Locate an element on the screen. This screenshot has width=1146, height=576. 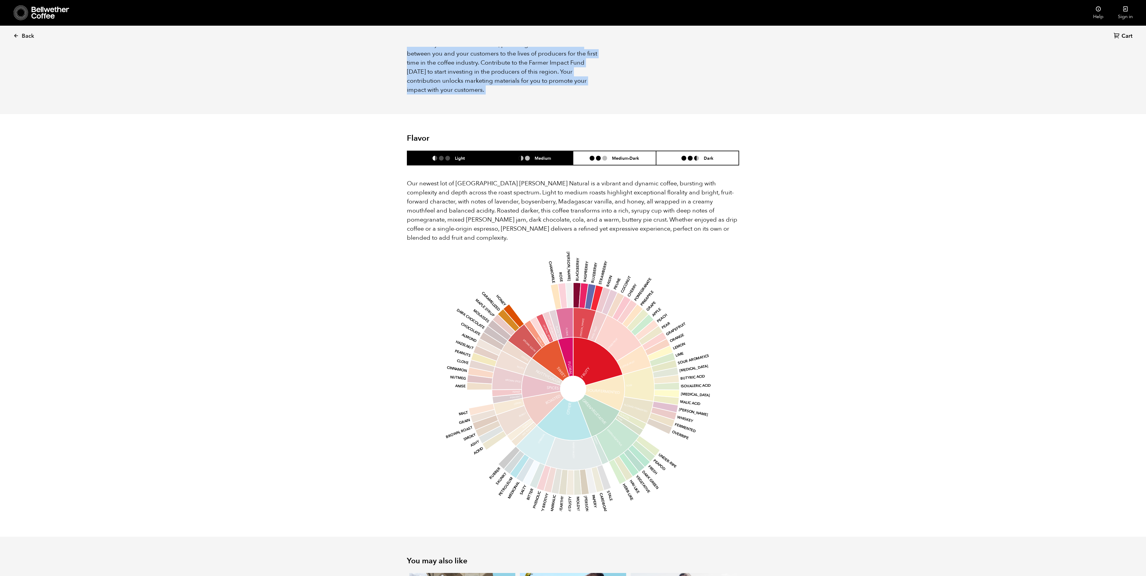
h6: Medium is located at coordinates (543, 158).